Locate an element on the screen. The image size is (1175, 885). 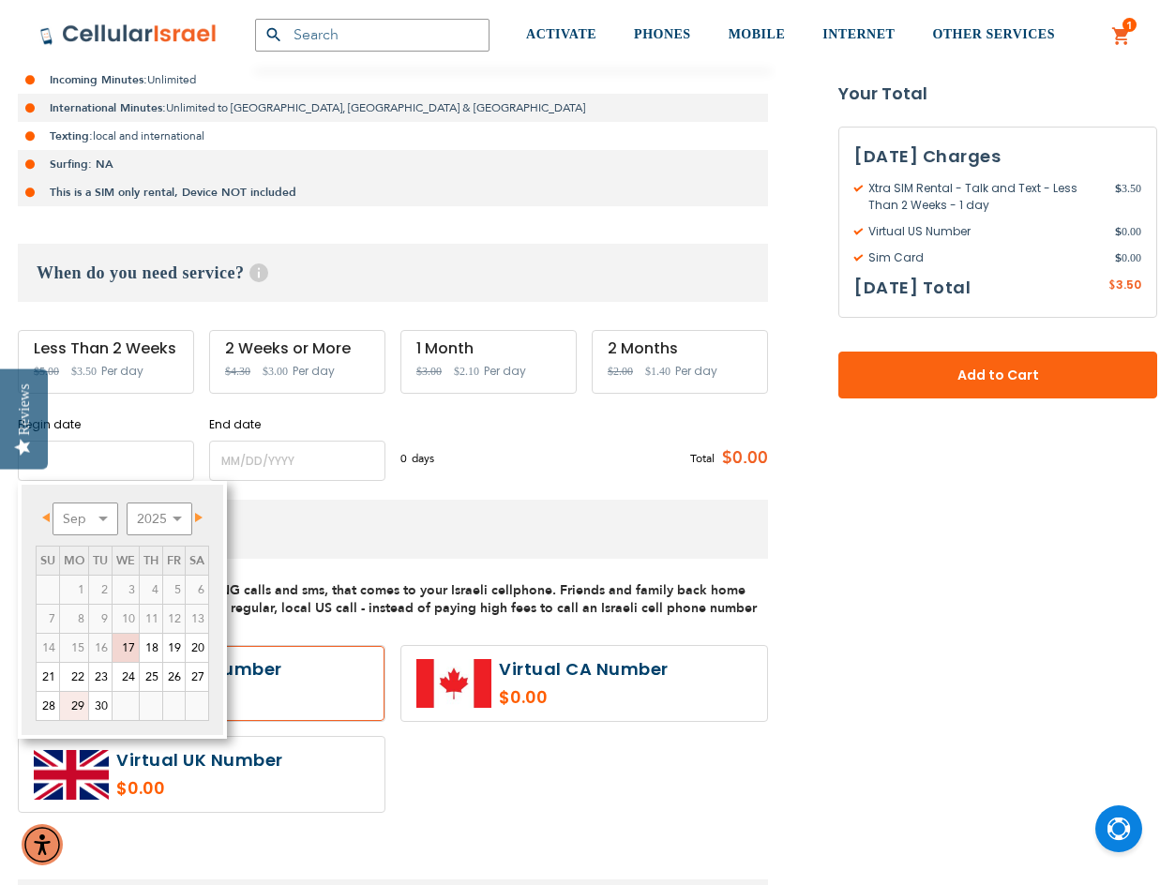
span: A local number with INCOMING calls and sms, that comes to your Israeli cellphone. Friends and fam... is located at coordinates (387, 599).